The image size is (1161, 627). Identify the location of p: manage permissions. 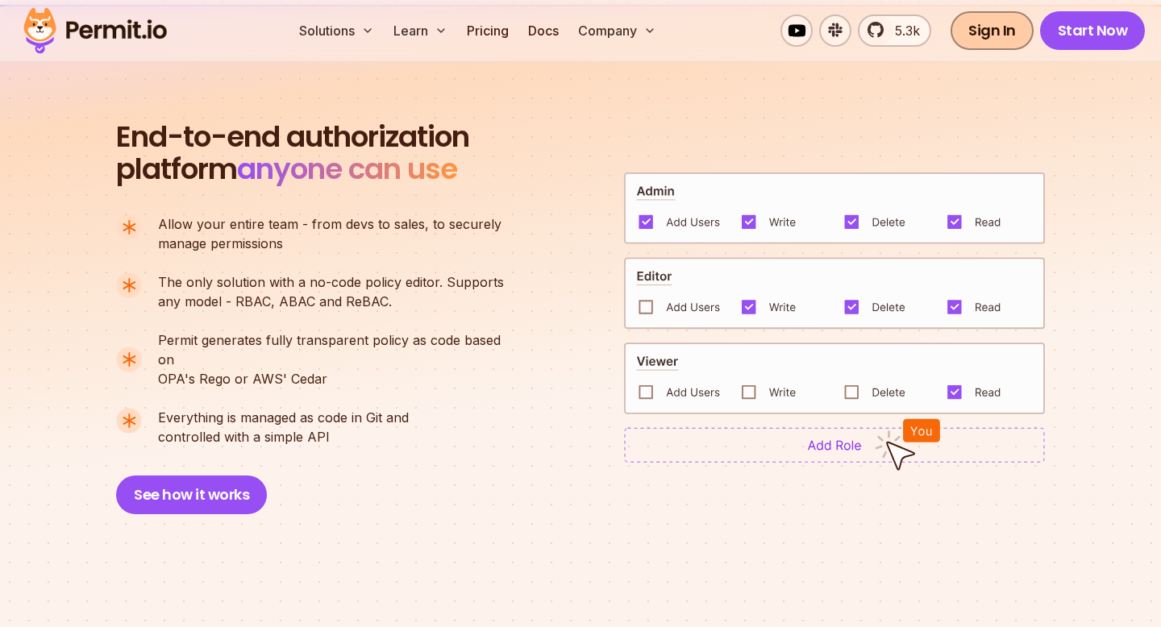
(330, 234).